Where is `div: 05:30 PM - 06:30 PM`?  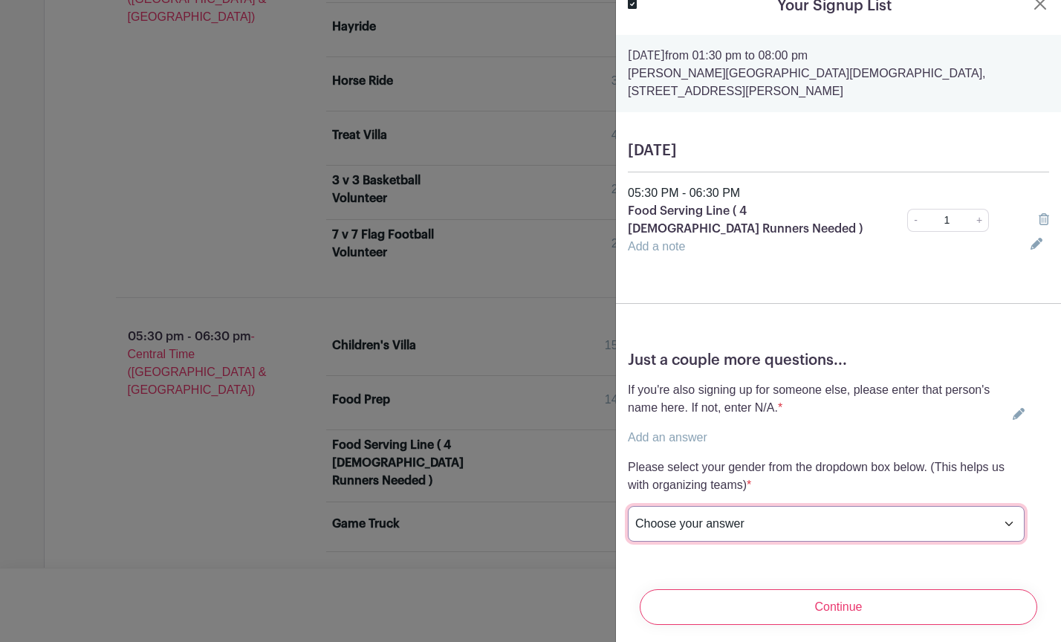 div: 05:30 PM - 06:30 PM is located at coordinates (838, 193).